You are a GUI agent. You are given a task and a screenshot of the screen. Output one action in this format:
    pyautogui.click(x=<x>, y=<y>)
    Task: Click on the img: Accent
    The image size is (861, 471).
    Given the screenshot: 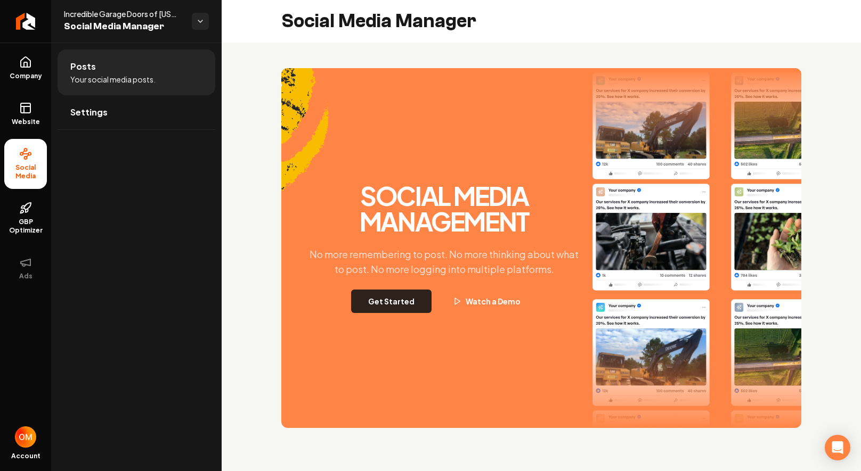 What is the action you would take?
    pyautogui.click(x=305, y=145)
    